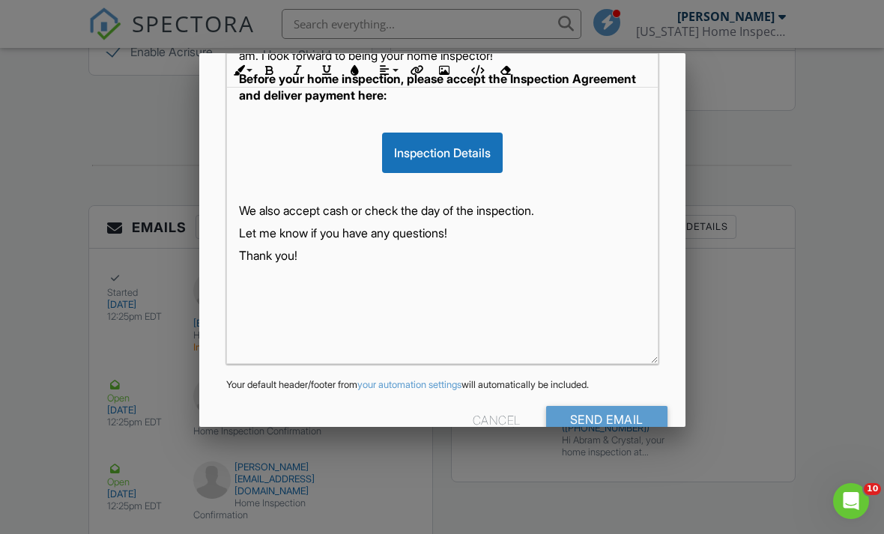 The image size is (884, 534). I want to click on button: Bold (⌘B), so click(270, 70).